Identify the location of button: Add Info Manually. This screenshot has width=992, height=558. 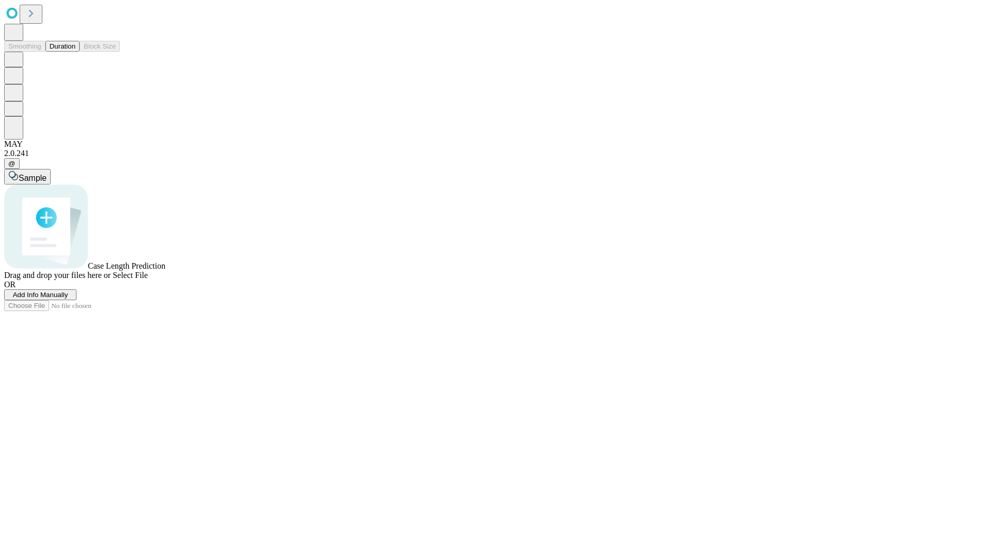
(40, 294).